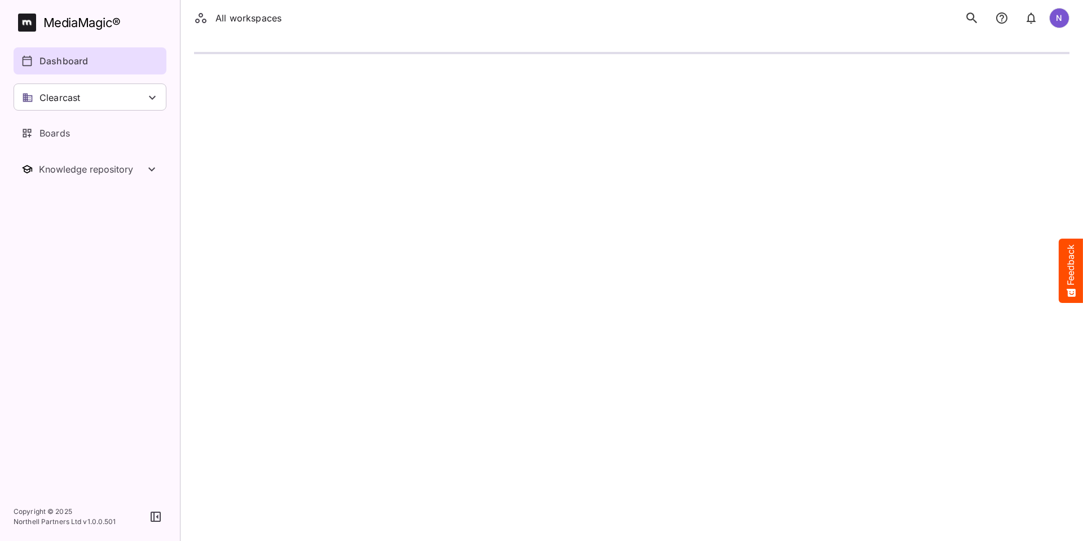 This screenshot has height=541, width=1083. Describe the element at coordinates (60, 98) in the screenshot. I see `p: Clearcast` at that location.